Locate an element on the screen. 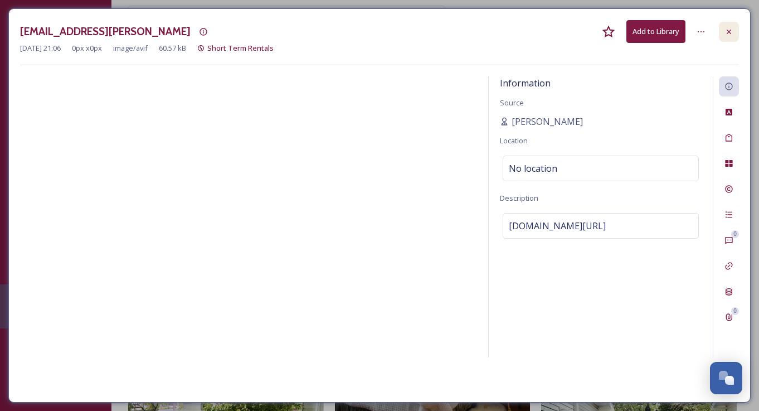 This screenshot has height=411, width=759. span: 0 px x 0 px is located at coordinates (87, 48).